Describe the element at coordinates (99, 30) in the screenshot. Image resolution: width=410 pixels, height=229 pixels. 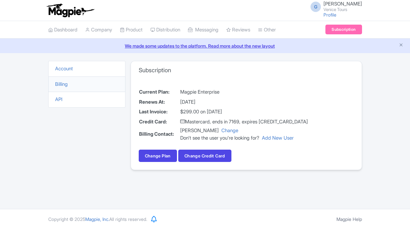
I see `a: Company` at that location.